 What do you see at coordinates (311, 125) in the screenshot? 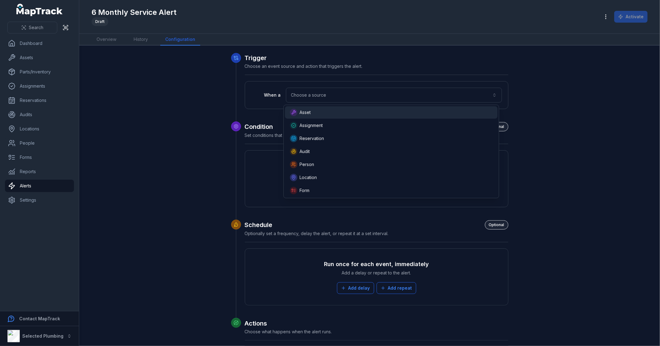
I see `span: Assignment` at bounding box center [311, 125].